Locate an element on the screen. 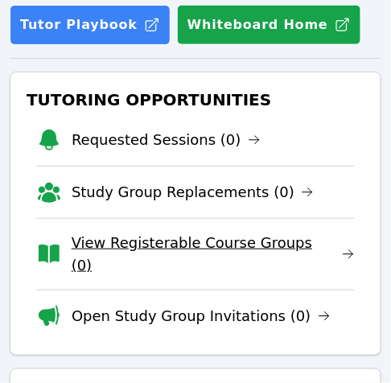 The height and width of the screenshot is (383, 391). a: Tutor Playbook is located at coordinates (90, 25).